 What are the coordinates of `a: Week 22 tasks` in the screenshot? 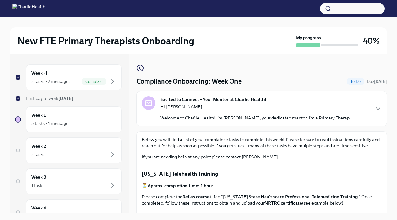 It's located at (68, 151).